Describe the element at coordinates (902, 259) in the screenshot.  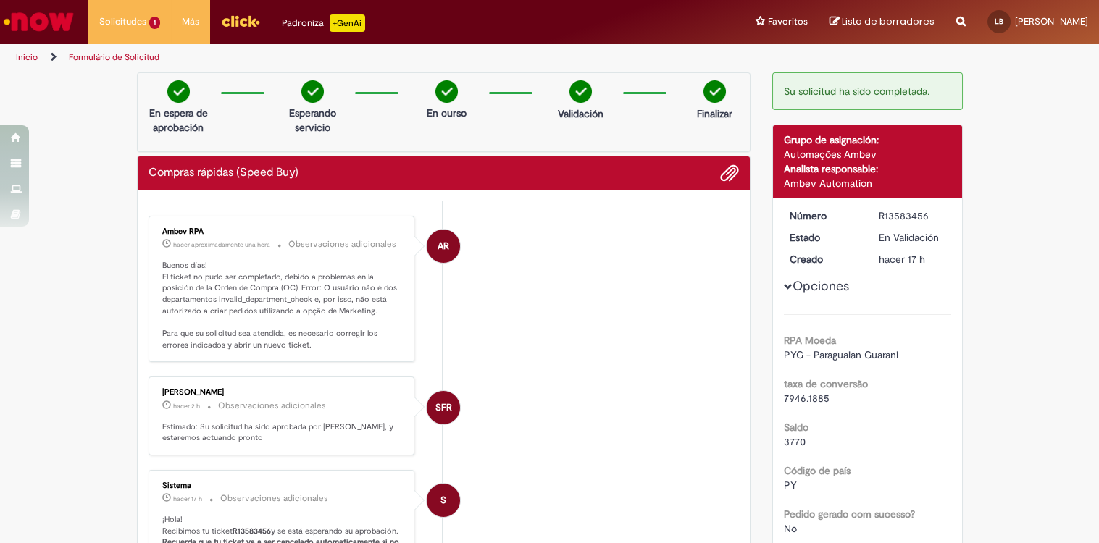
I see `time: 30/09/2025 18:00:25` at that location.